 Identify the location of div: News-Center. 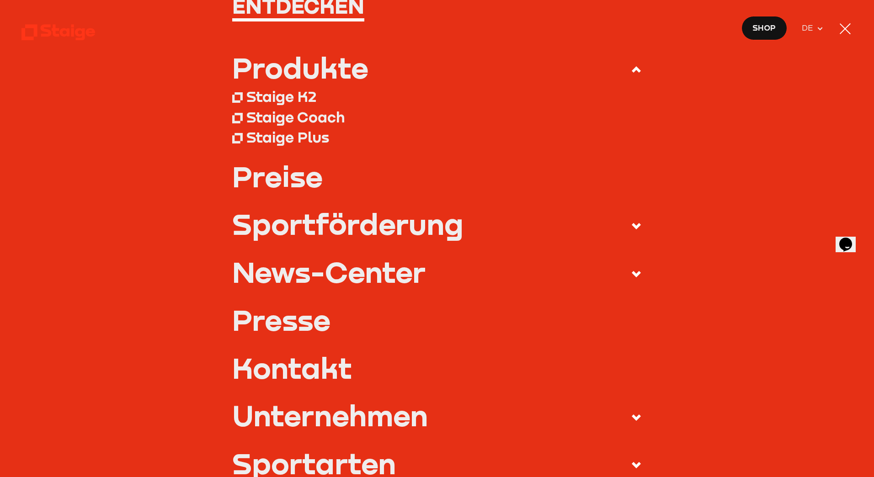
(329, 272).